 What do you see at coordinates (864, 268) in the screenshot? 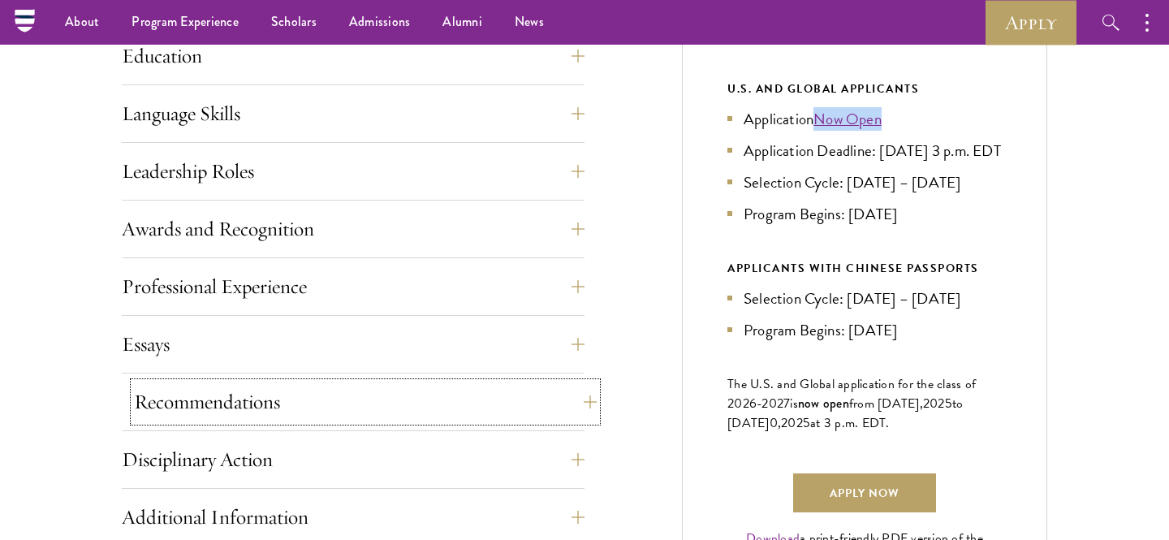
I see `div: APPLICANTS WITH CHINESE PASSPORTS` at bounding box center [864, 268].